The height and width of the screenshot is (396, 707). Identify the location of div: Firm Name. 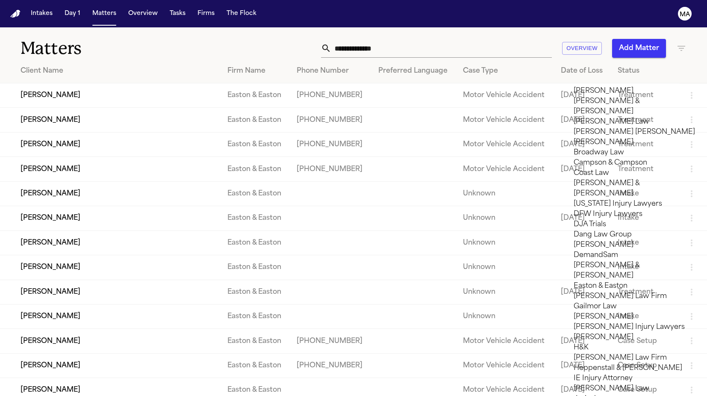
(255, 71).